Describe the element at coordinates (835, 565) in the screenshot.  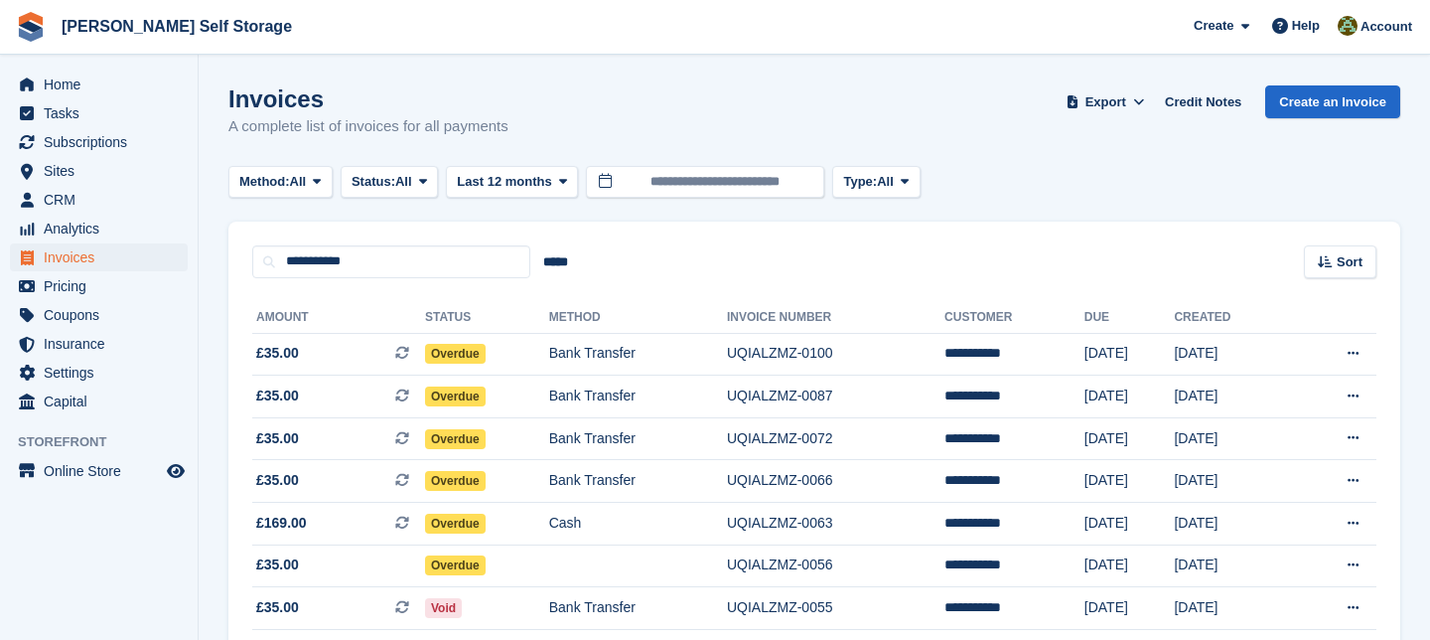
I see `td: UQIALZMZ-0056` at that location.